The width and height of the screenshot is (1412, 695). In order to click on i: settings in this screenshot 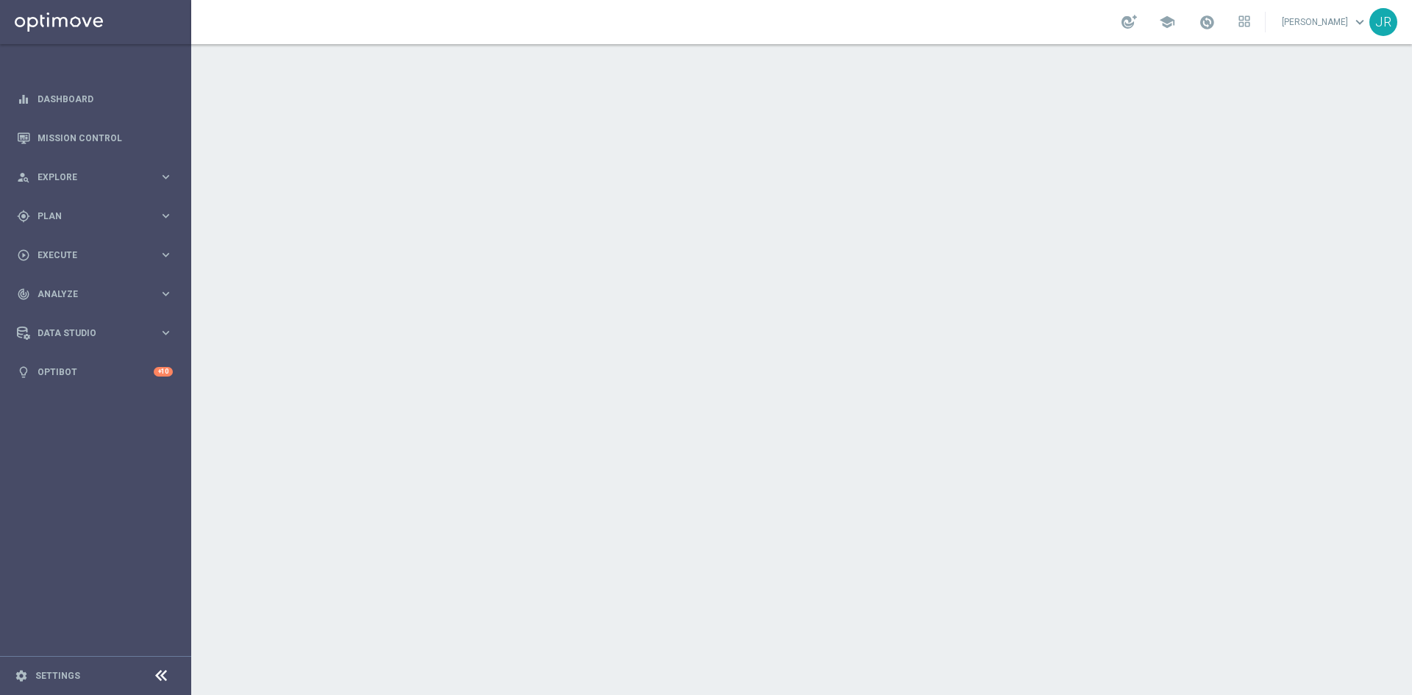, I will do `click(21, 676)`.